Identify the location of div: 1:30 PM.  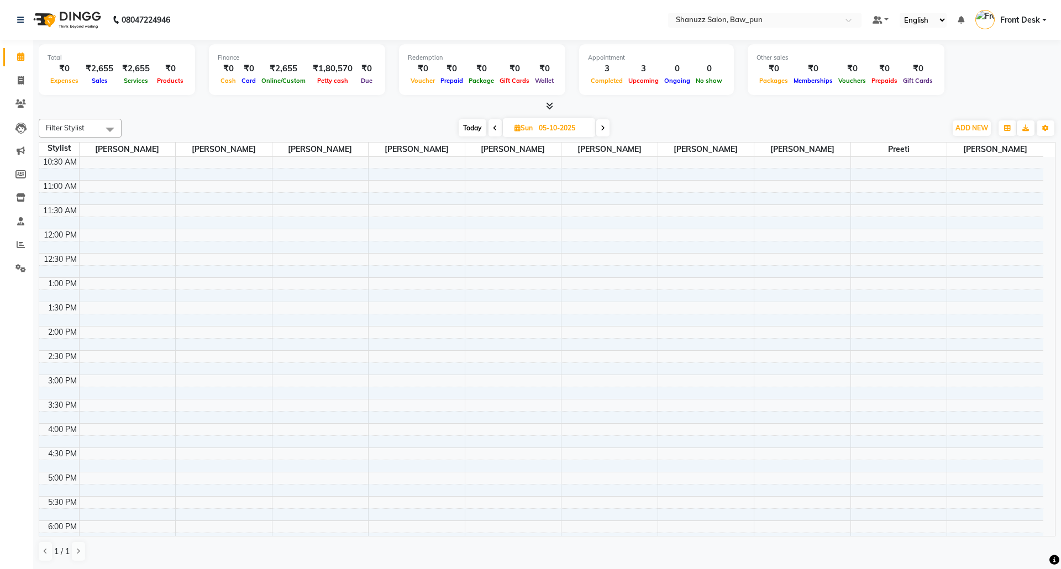
(62, 308).